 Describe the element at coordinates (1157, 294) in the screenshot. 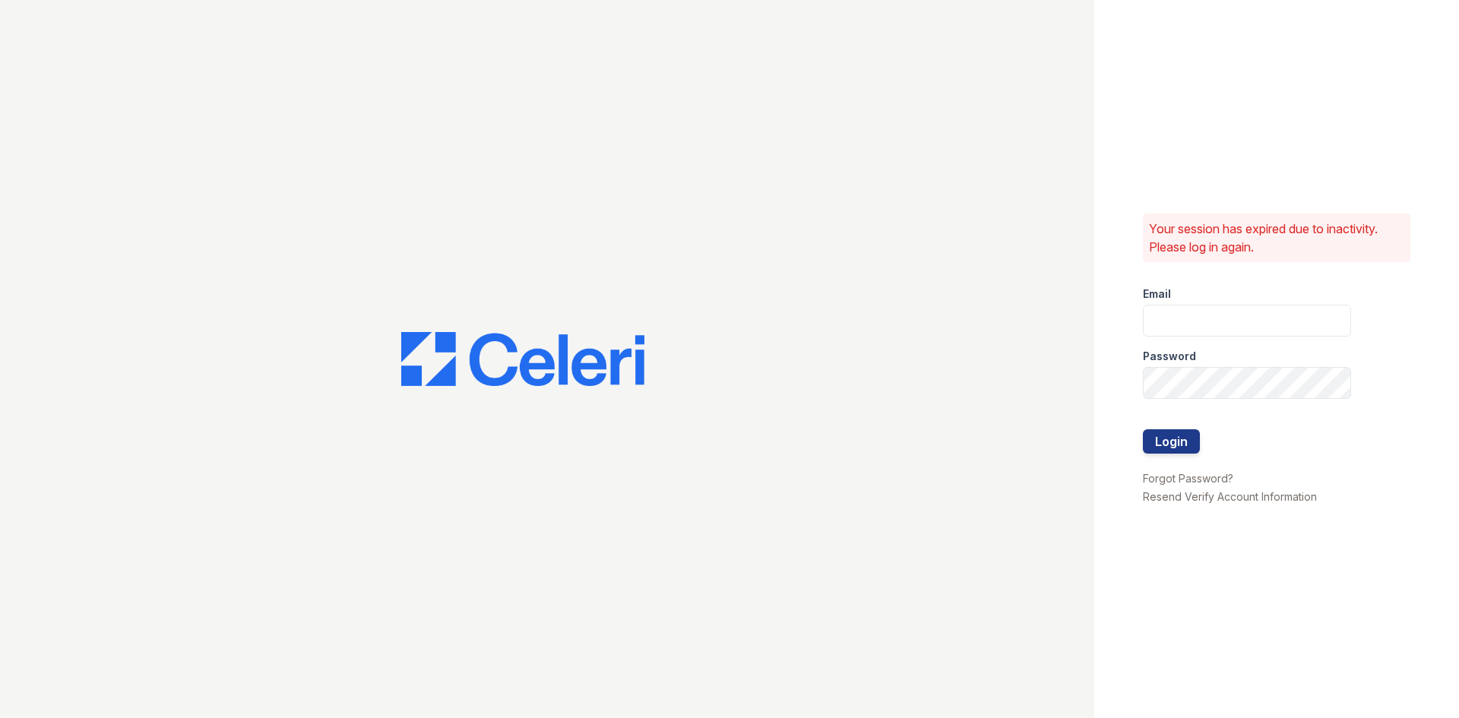

I see `label: Email` at that location.